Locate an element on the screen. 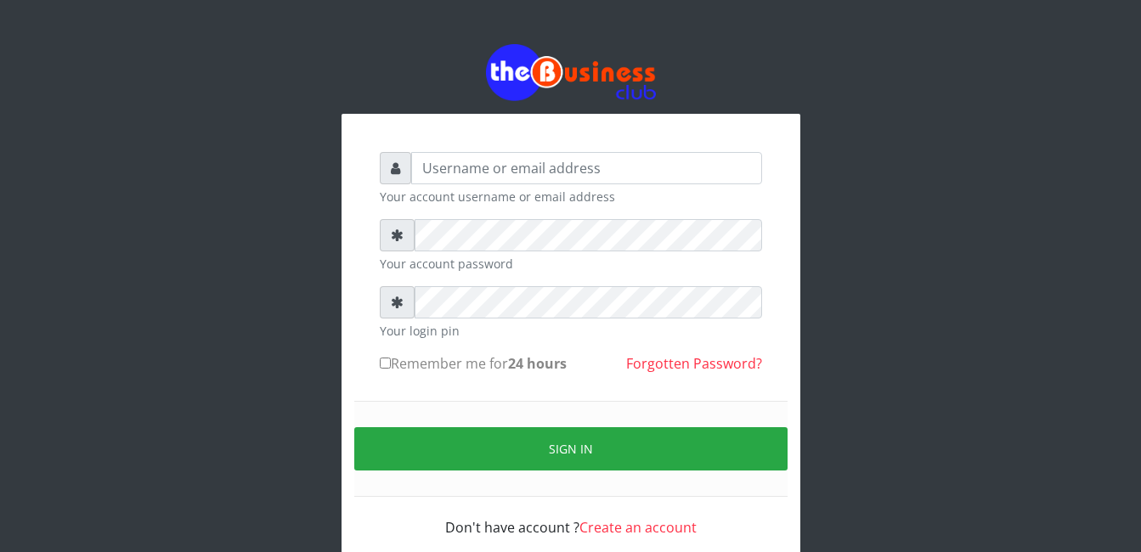 This screenshot has width=1141, height=552. a: Forgotten Password? is located at coordinates (694, 364).